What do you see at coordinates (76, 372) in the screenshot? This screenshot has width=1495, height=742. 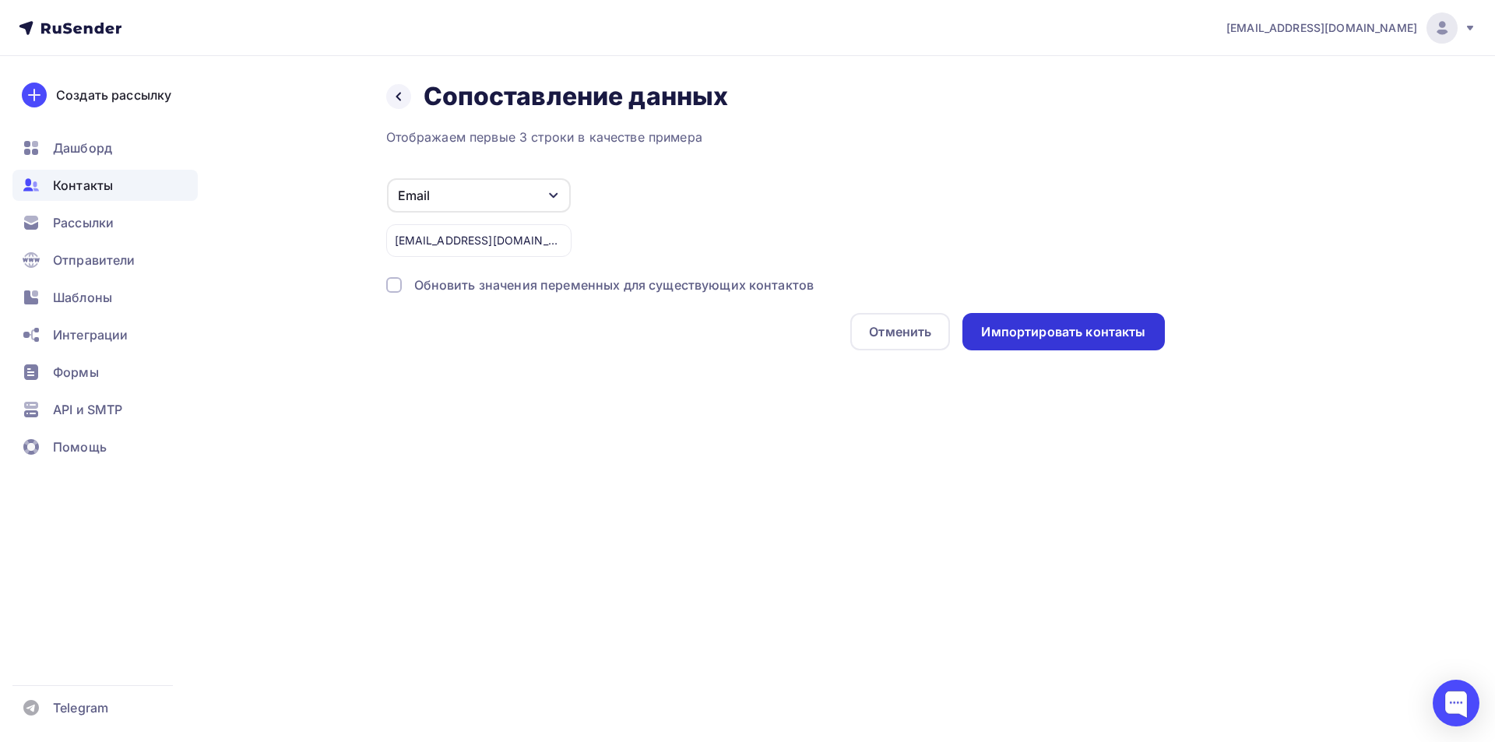 I see `span: Формы` at bounding box center [76, 372].